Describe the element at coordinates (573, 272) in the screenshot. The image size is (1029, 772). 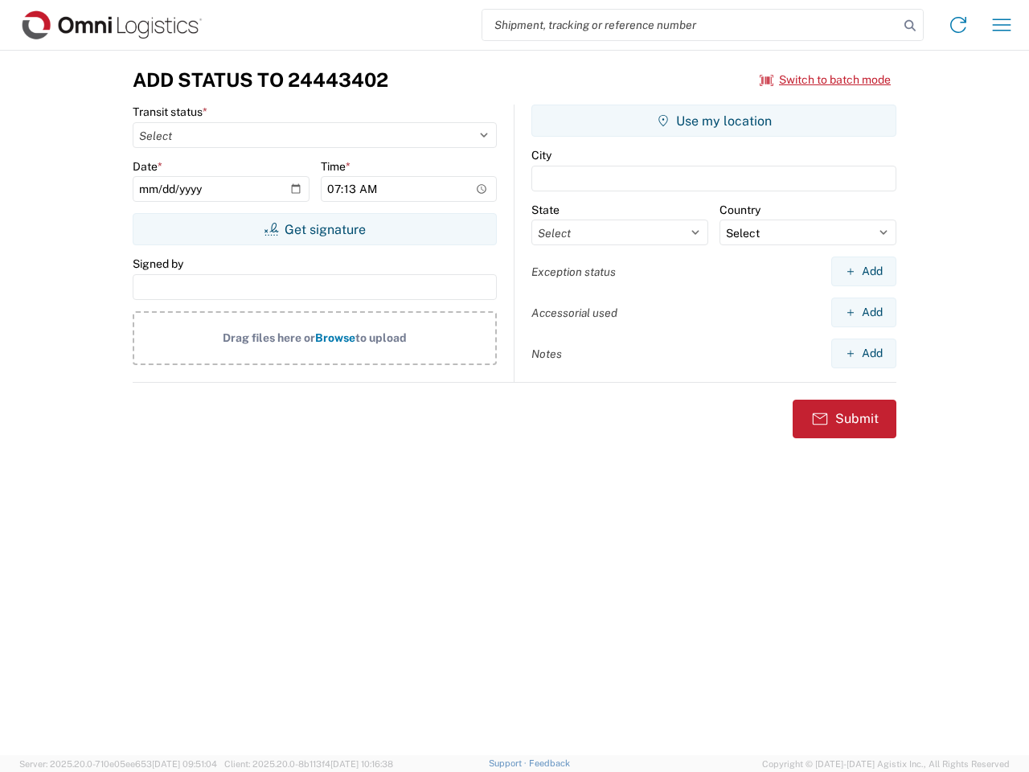
I see `label: Exception status` at that location.